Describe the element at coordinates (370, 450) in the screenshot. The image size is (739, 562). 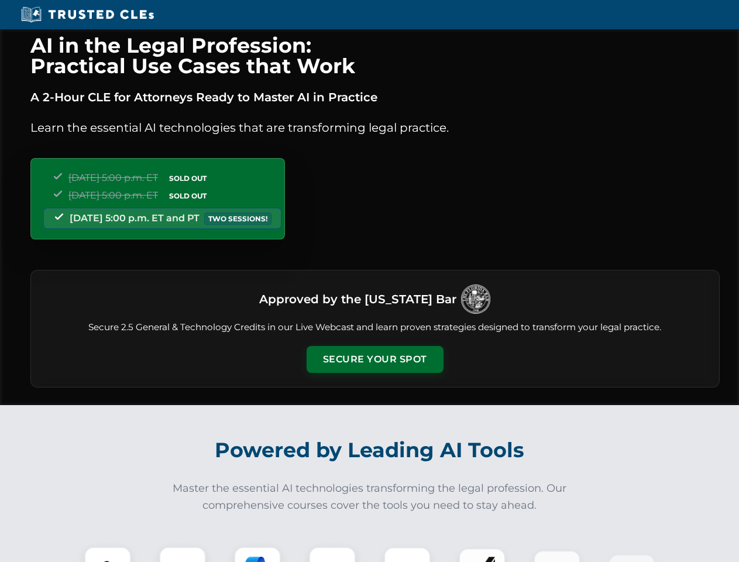
I see `h2: Powered by Leading AI Tools` at that location.